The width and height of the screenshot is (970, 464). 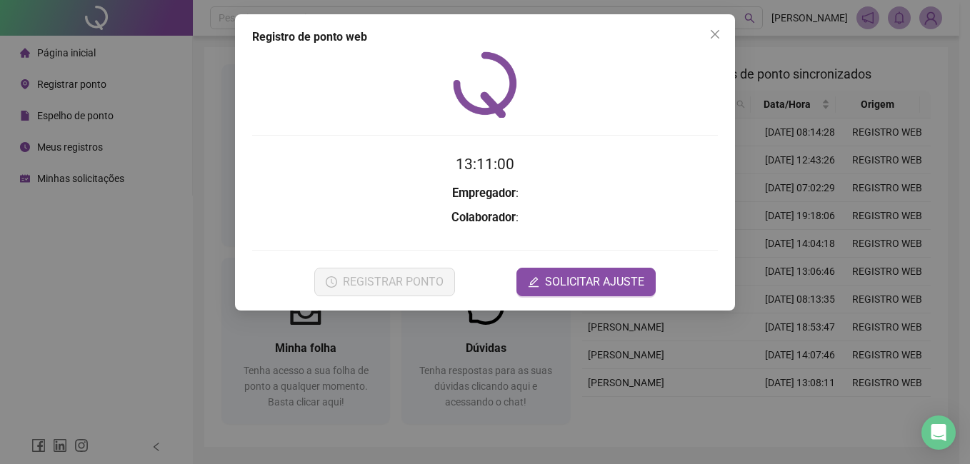 I want to click on button: REGISTRAR PONTO, so click(x=384, y=282).